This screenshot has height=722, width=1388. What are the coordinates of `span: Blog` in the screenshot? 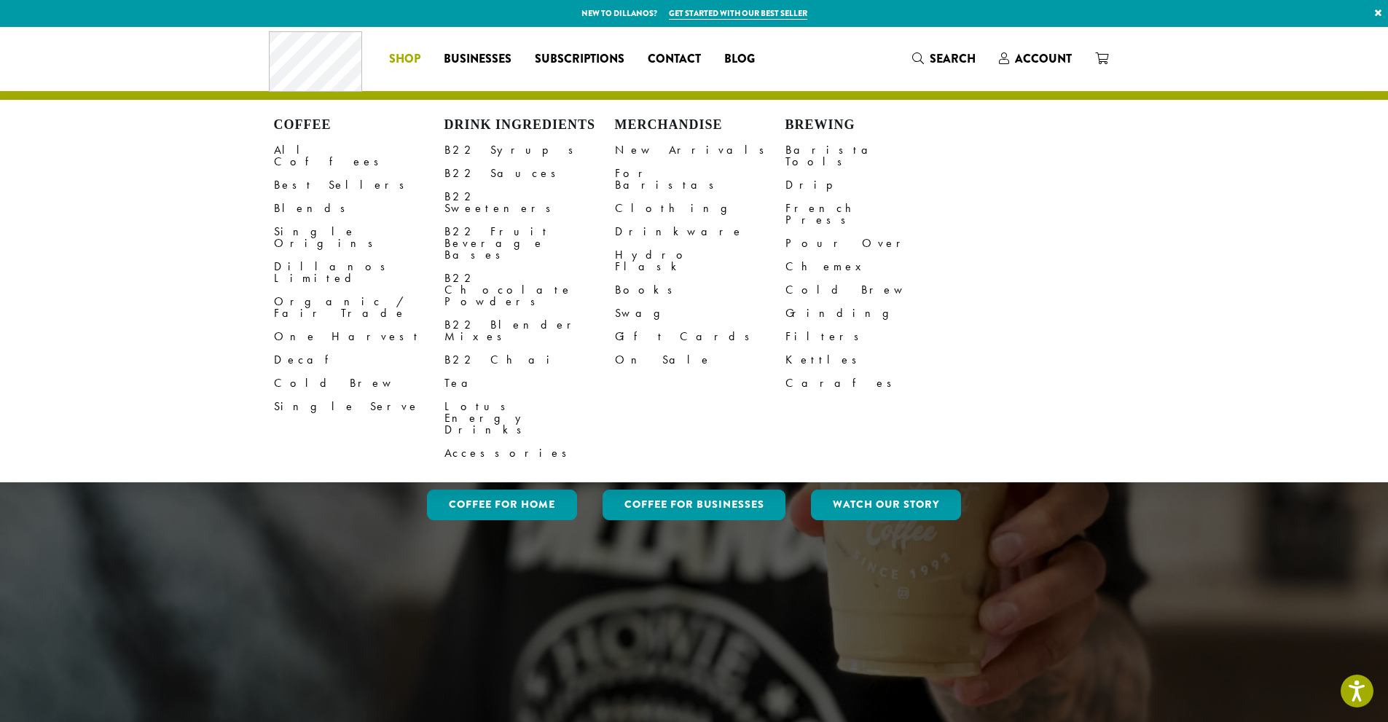 It's located at (740, 59).